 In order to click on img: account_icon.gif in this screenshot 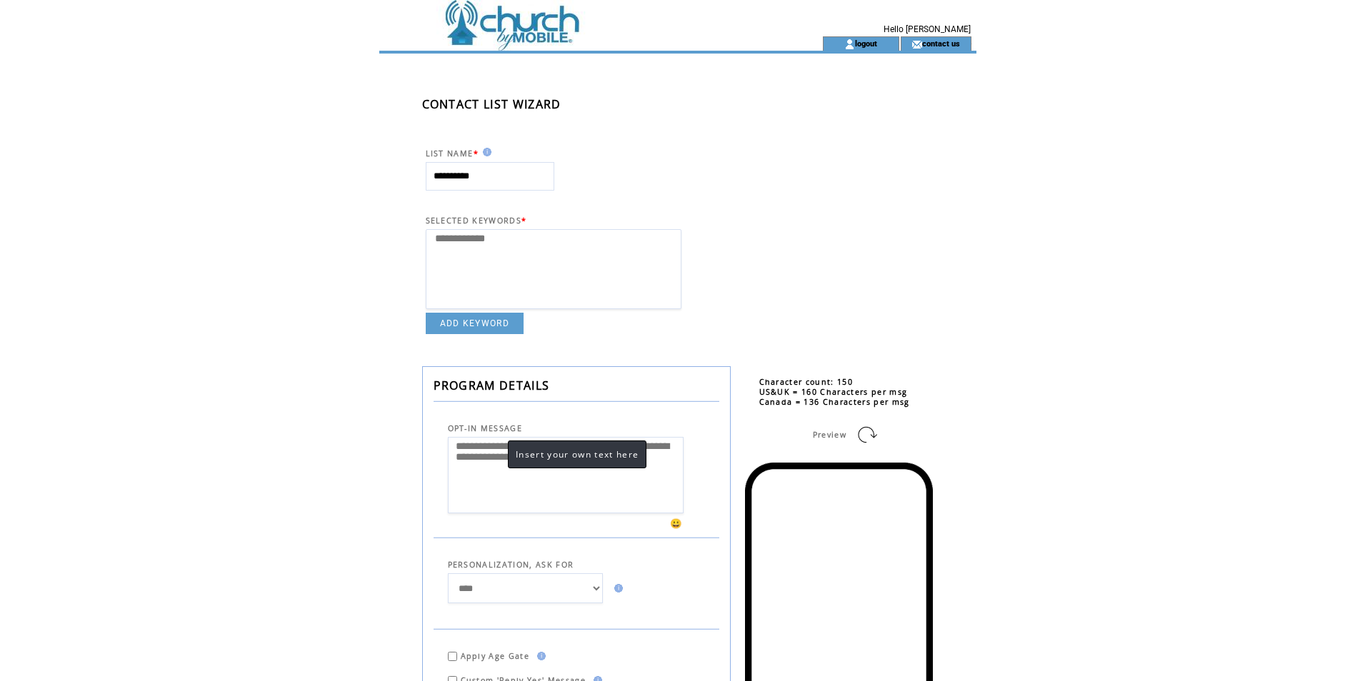, I will do `click(849, 44)`.